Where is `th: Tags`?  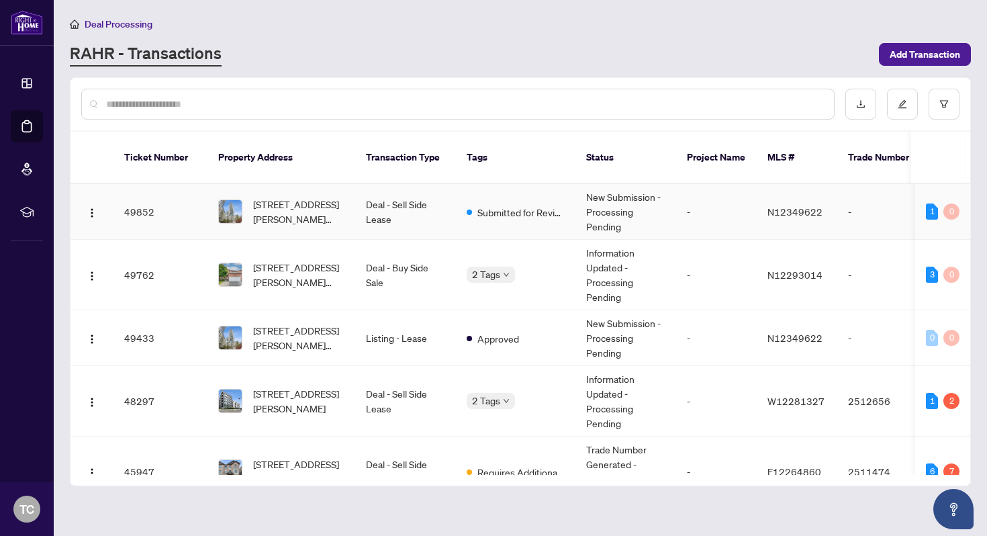 th: Tags is located at coordinates (516, 158).